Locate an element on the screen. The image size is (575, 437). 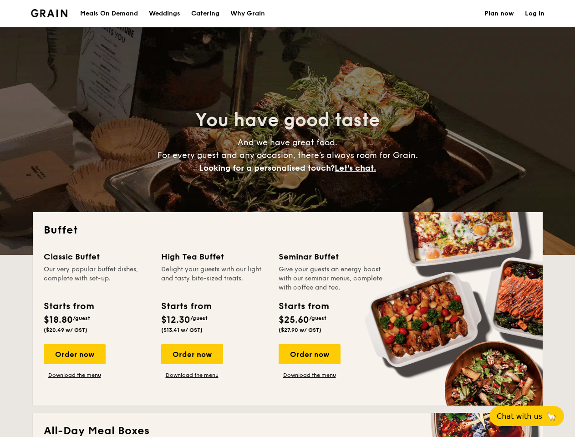
a: Logotype is located at coordinates (49, 13).